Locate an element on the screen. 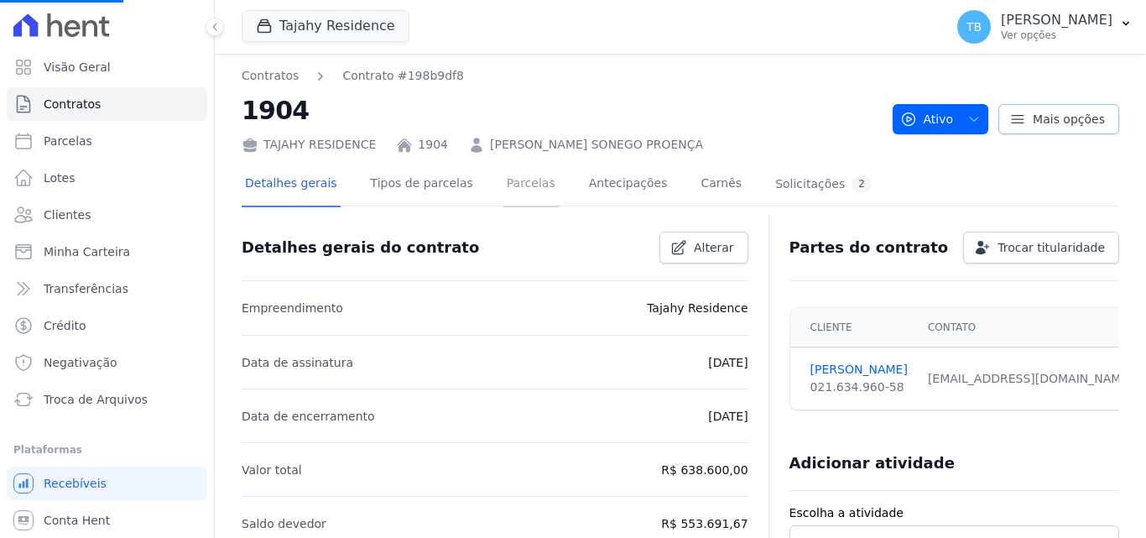 The image size is (1146, 538). h2: 1904 is located at coordinates (560, 110).